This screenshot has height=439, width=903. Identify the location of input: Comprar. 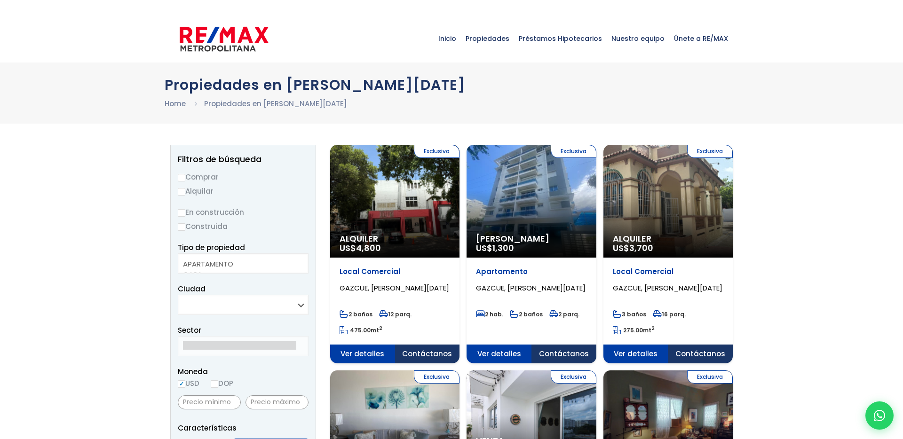
(182, 178).